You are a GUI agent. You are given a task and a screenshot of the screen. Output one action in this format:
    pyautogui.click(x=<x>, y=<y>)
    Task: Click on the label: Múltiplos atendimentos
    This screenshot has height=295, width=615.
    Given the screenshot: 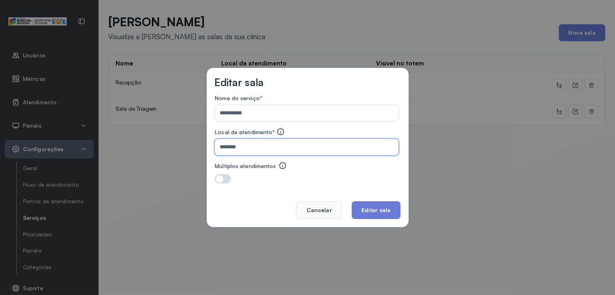 What is the action you would take?
    pyautogui.click(x=245, y=166)
    